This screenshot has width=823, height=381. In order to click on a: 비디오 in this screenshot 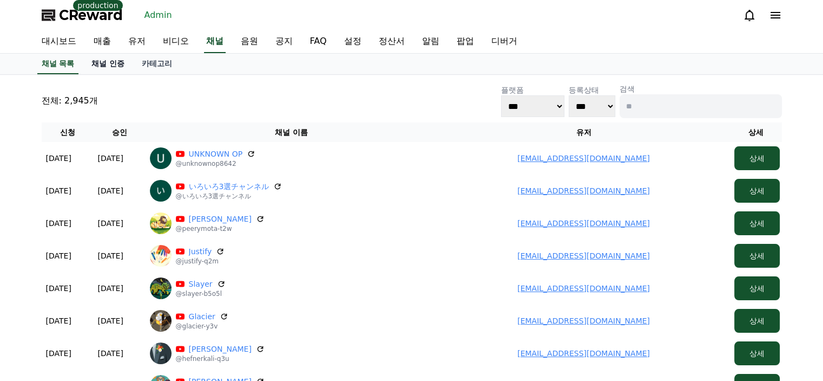, I will do `click(176, 42)`.